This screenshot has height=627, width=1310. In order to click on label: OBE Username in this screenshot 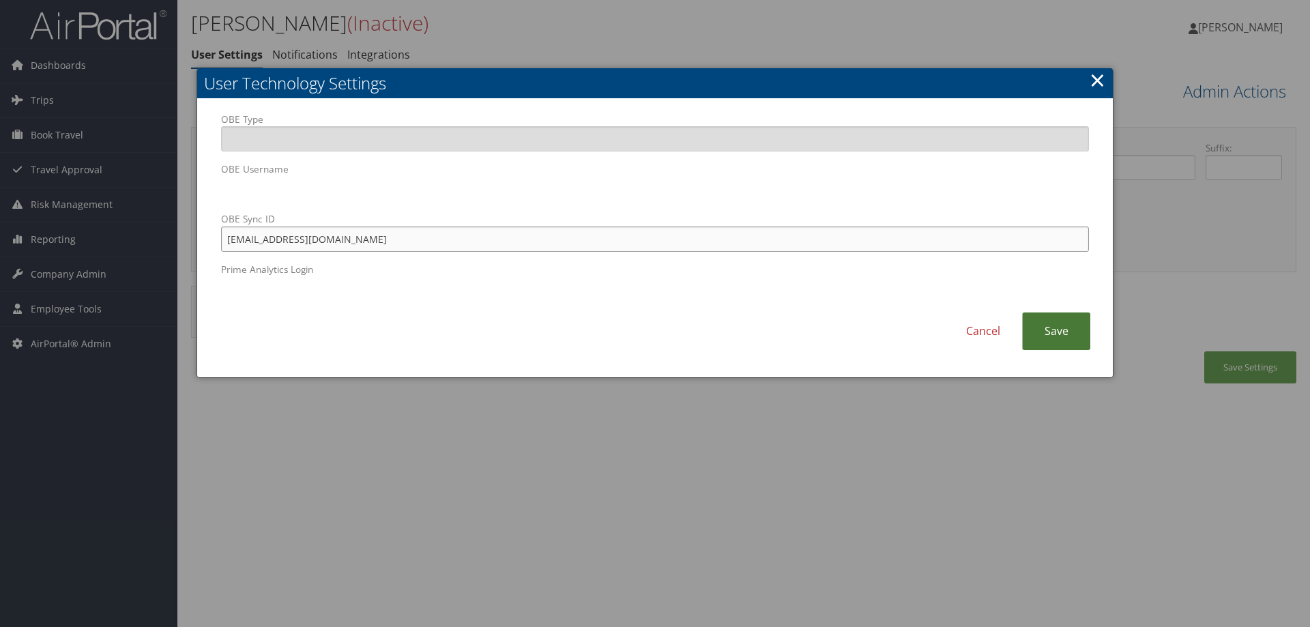, I will do `click(655, 182)`.